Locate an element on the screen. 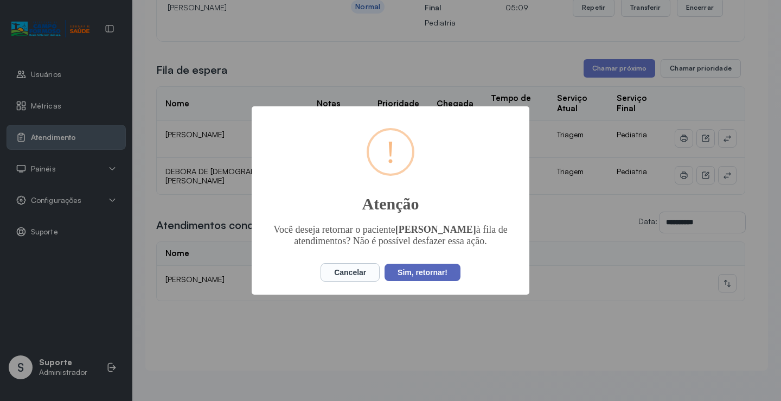 The height and width of the screenshot is (401, 781). h2: Atenção is located at coordinates (391, 197).